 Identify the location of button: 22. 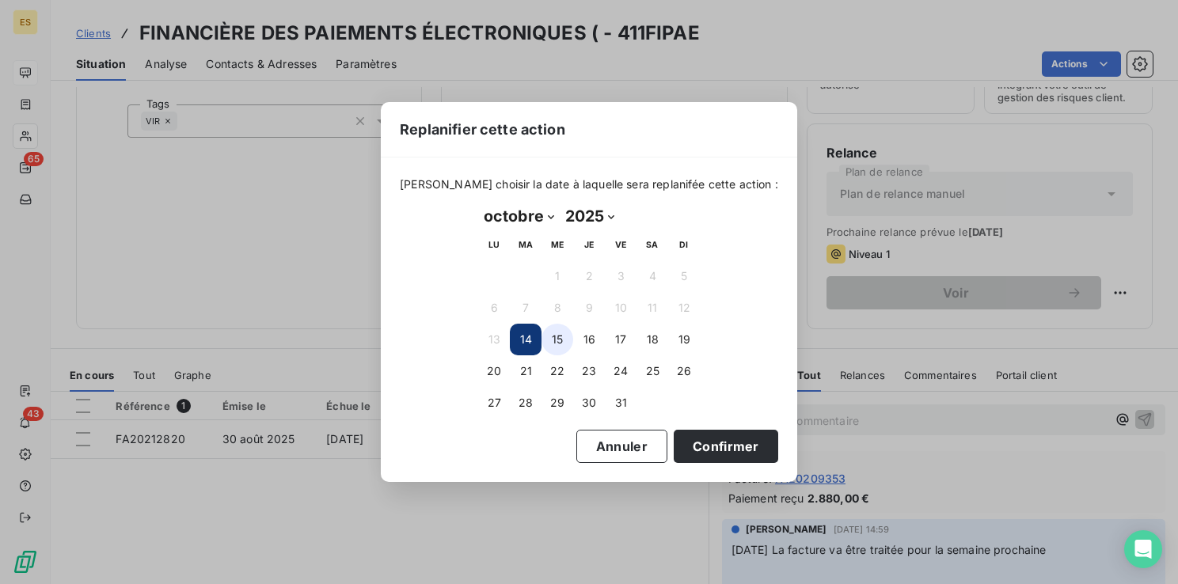
(557, 371).